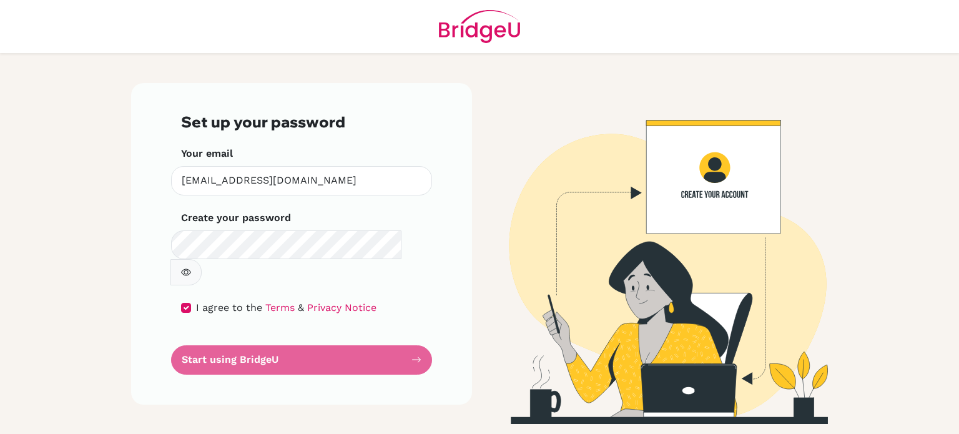 This screenshot has width=959, height=434. What do you see at coordinates (207, 154) in the screenshot?
I see `label: Your email` at bounding box center [207, 154].